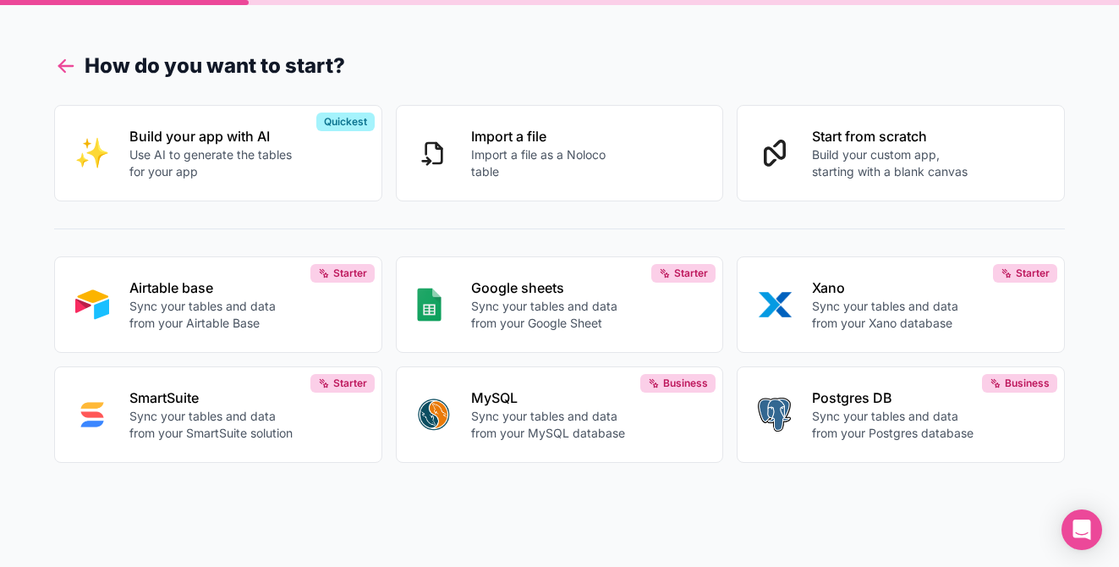 The height and width of the screenshot is (567, 1119). Describe the element at coordinates (560, 415) in the screenshot. I see `button: MYSQLMySQLSync your tables and data from your MySQL databaseBusiness` at that location.